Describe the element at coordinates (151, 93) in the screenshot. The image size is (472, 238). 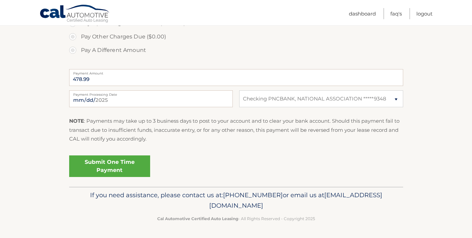
I see `label: Payment Processing Date` at that location.